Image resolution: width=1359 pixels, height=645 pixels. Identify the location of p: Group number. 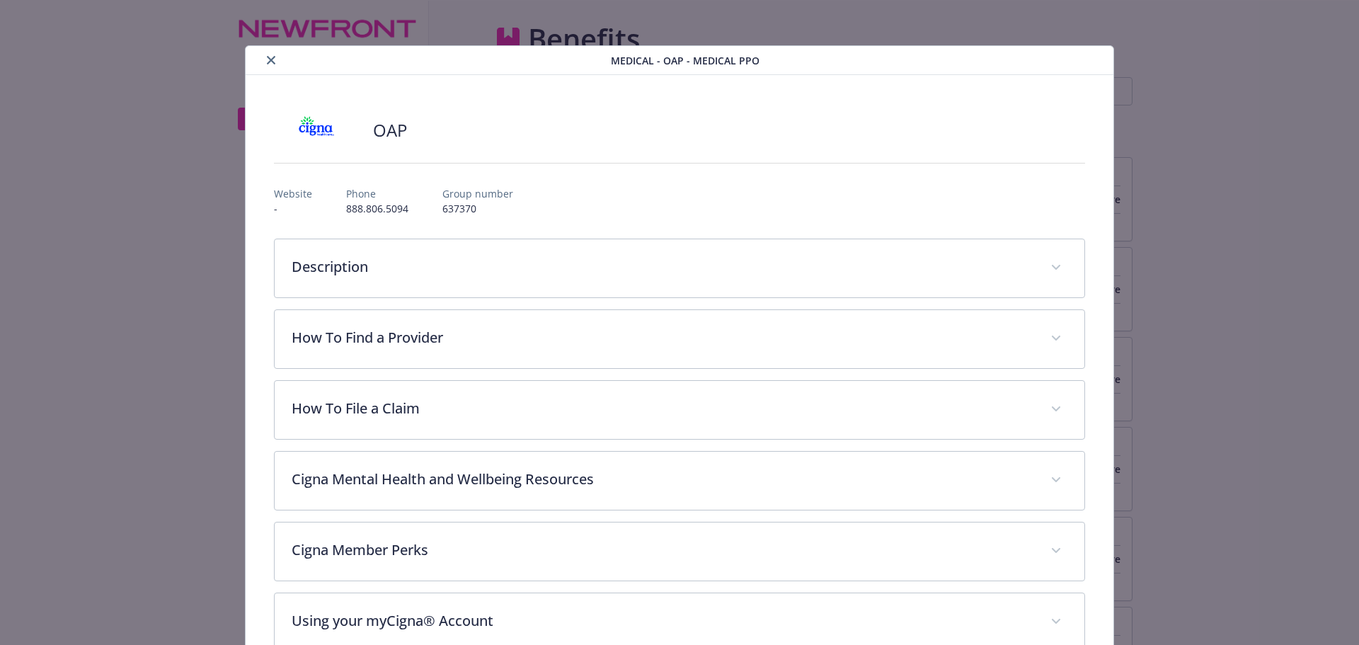
(478, 193).